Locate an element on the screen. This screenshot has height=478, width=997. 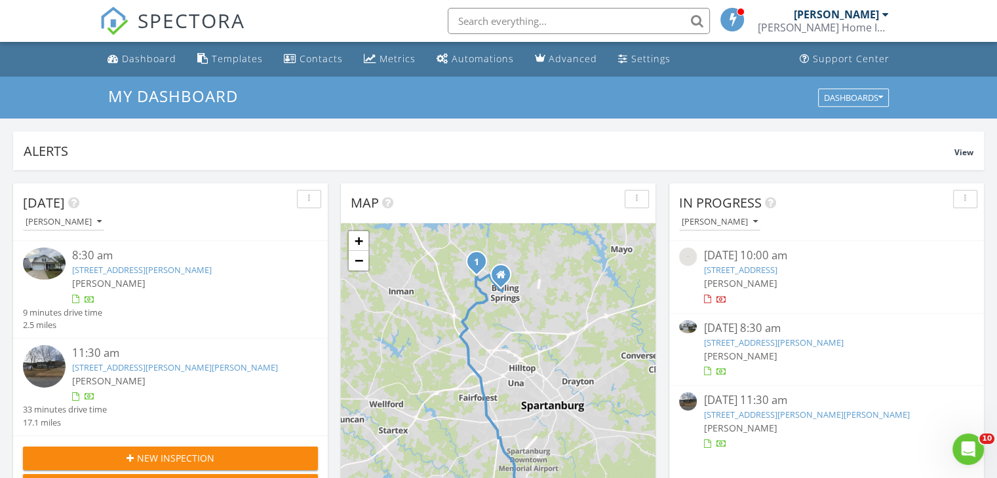
a: Automations (Basic) is located at coordinates (475, 59).